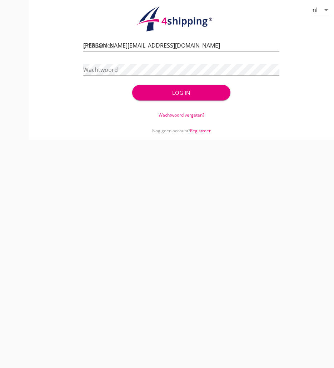 Image resolution: width=334 pixels, height=368 pixels. Describe the element at coordinates (182, 115) in the screenshot. I see `a: Wachtwoord vergeten?` at that location.